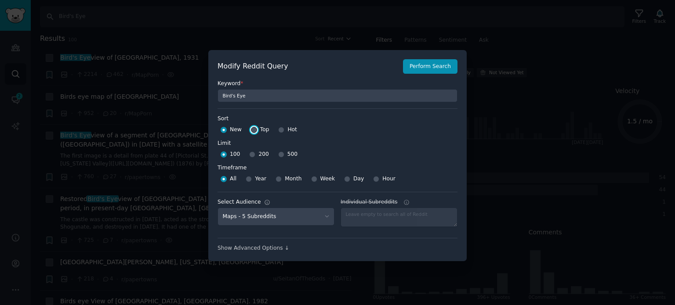 The width and height of the screenshot is (675, 305). Describe the element at coordinates (337, 249) in the screenshot. I see `div: Show Advanced Options ↓` at that location.